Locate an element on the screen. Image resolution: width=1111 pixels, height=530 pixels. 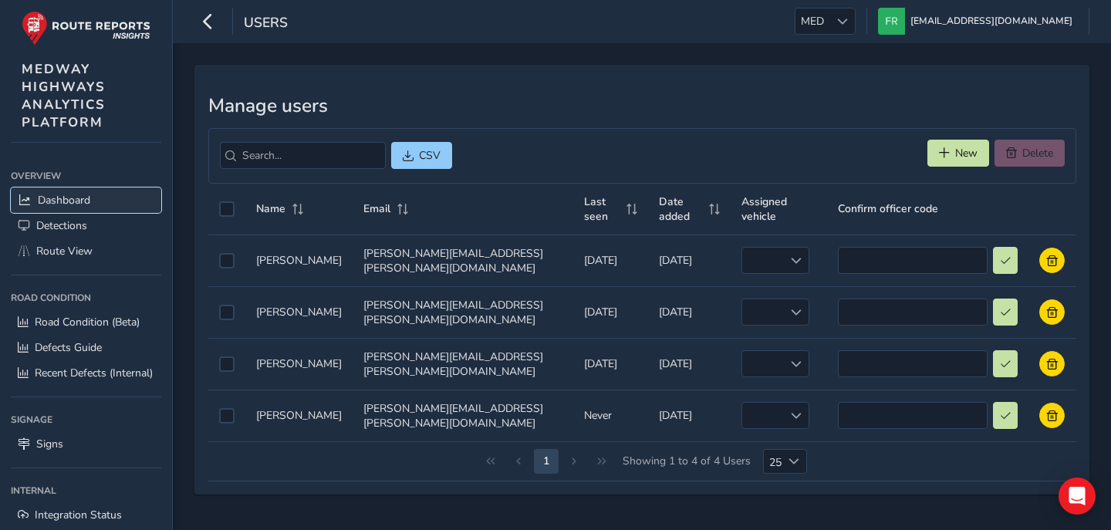
span: MED is located at coordinates (813, 21).